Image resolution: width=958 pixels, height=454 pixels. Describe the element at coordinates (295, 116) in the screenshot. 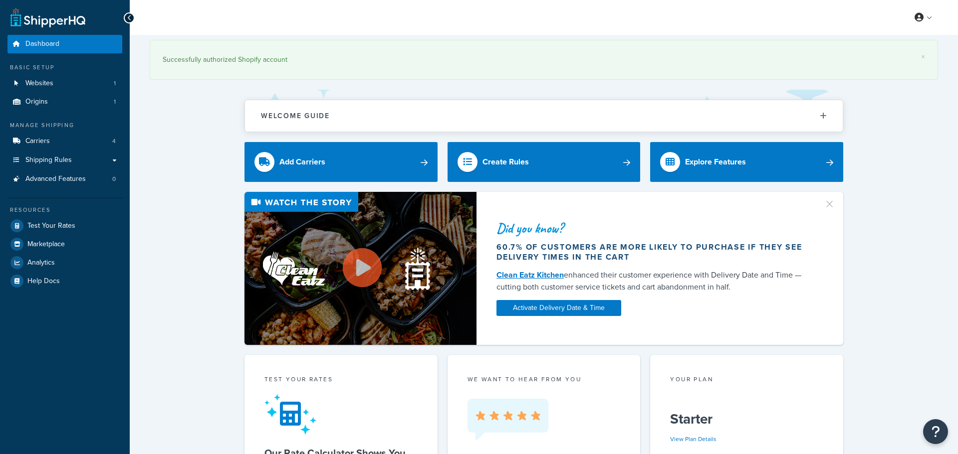

I see `h2: Welcome Guide` at that location.